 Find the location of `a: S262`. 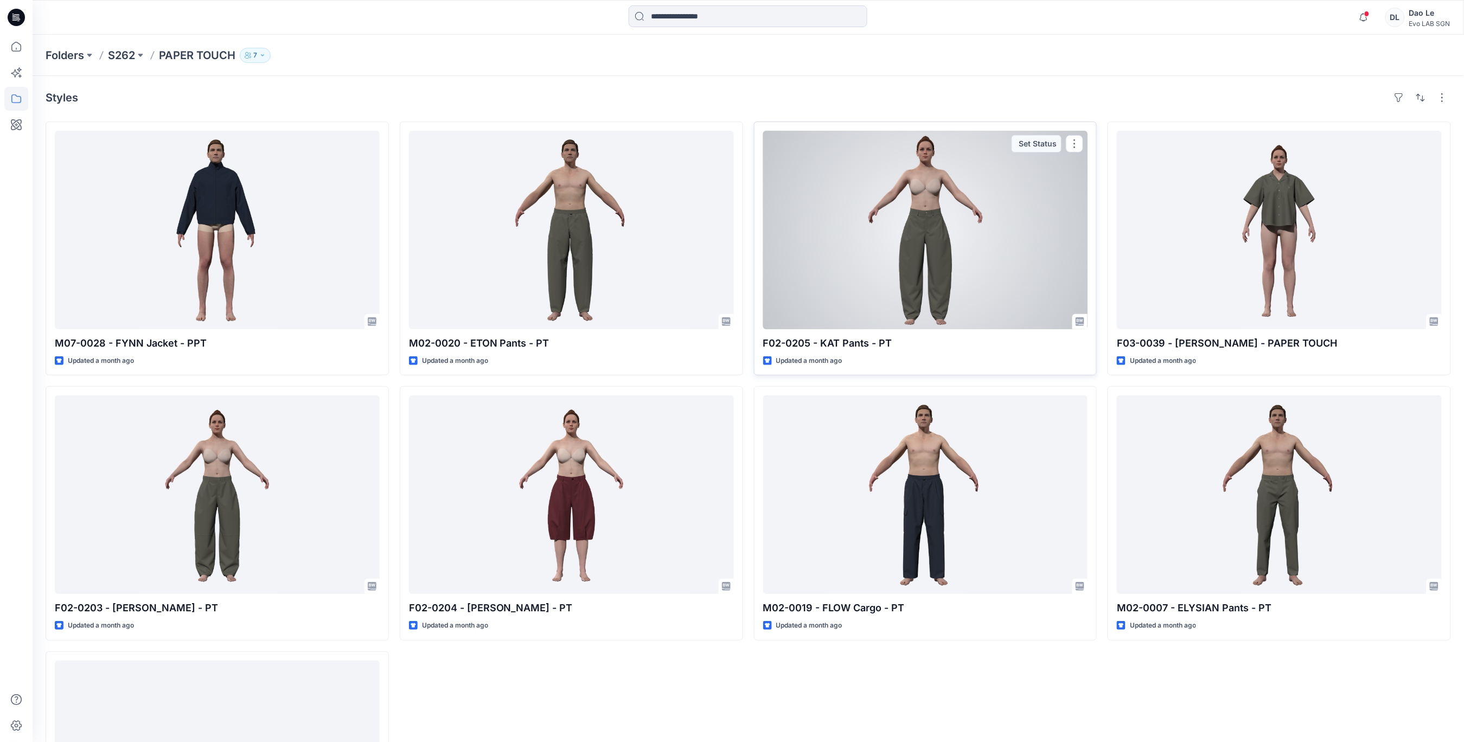

a: S262 is located at coordinates (122, 55).